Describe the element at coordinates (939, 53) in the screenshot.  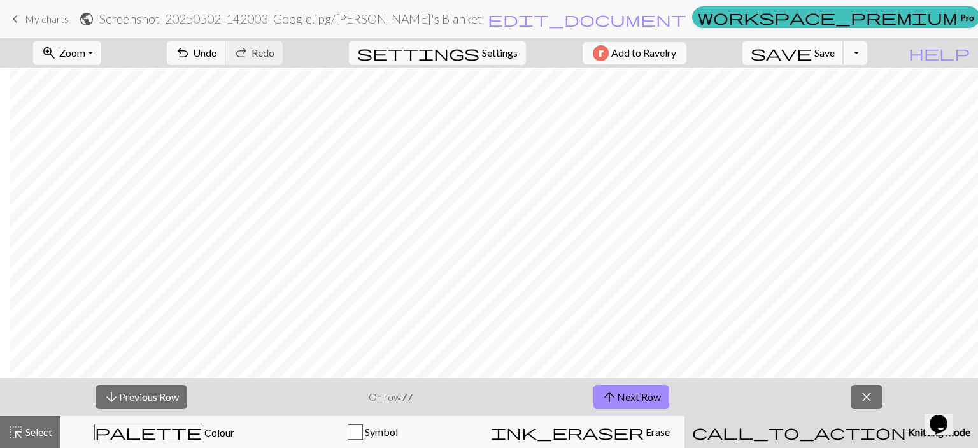
I see `span: help` at that location.